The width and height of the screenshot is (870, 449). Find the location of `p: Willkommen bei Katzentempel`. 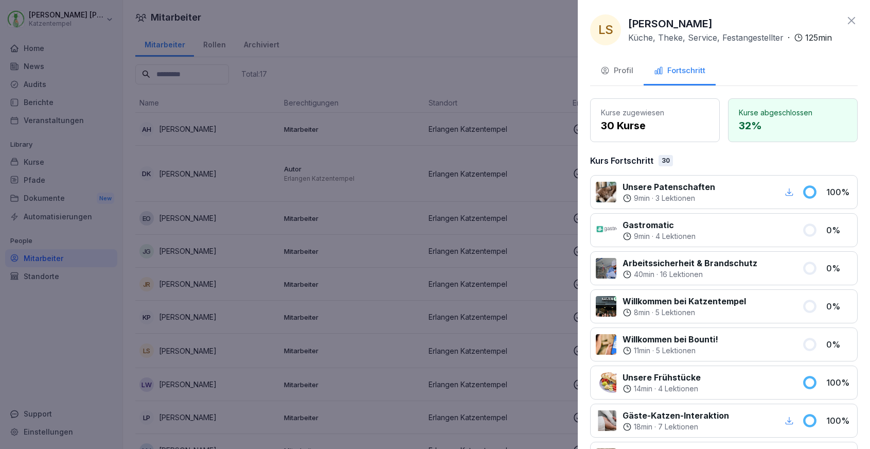

p: Willkommen bei Katzentempel is located at coordinates (685, 301).